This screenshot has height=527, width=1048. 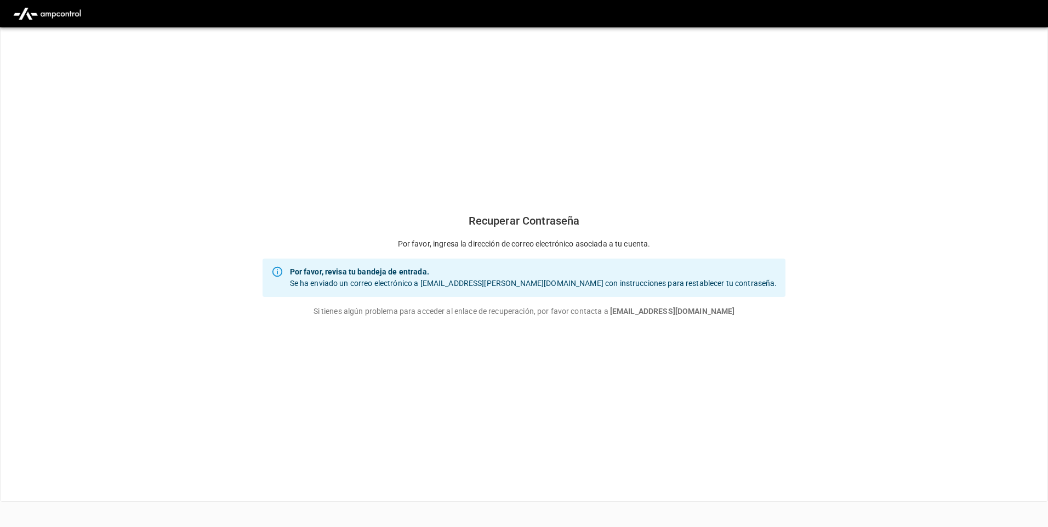 I want to click on img: ampcontrol.io logo, so click(x=47, y=14).